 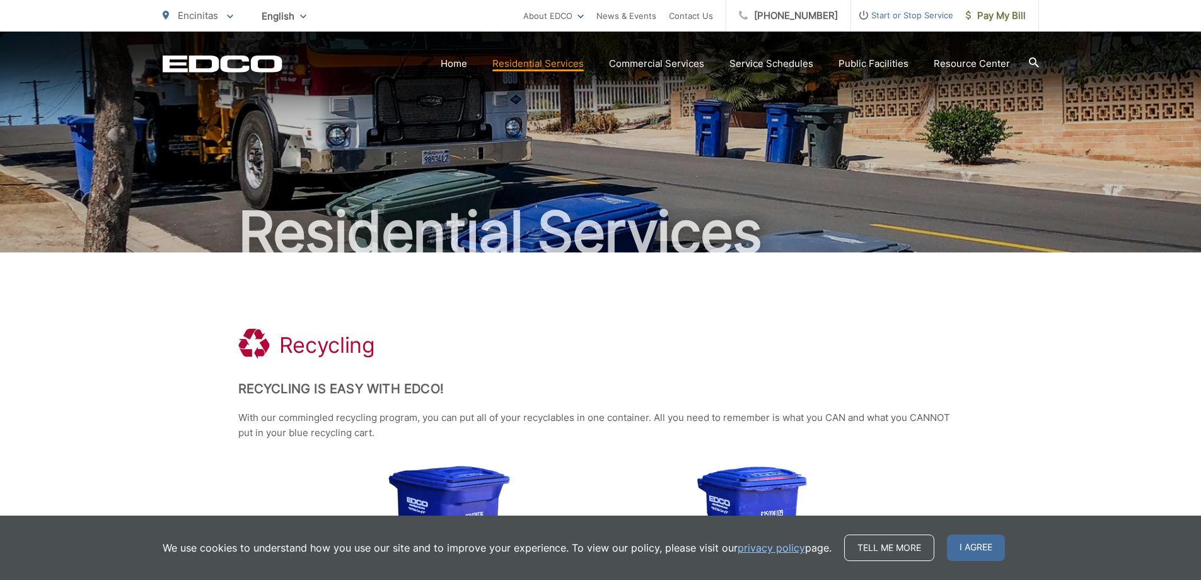 What do you see at coordinates (889, 547) in the screenshot?
I see `a: Tell me more` at bounding box center [889, 547].